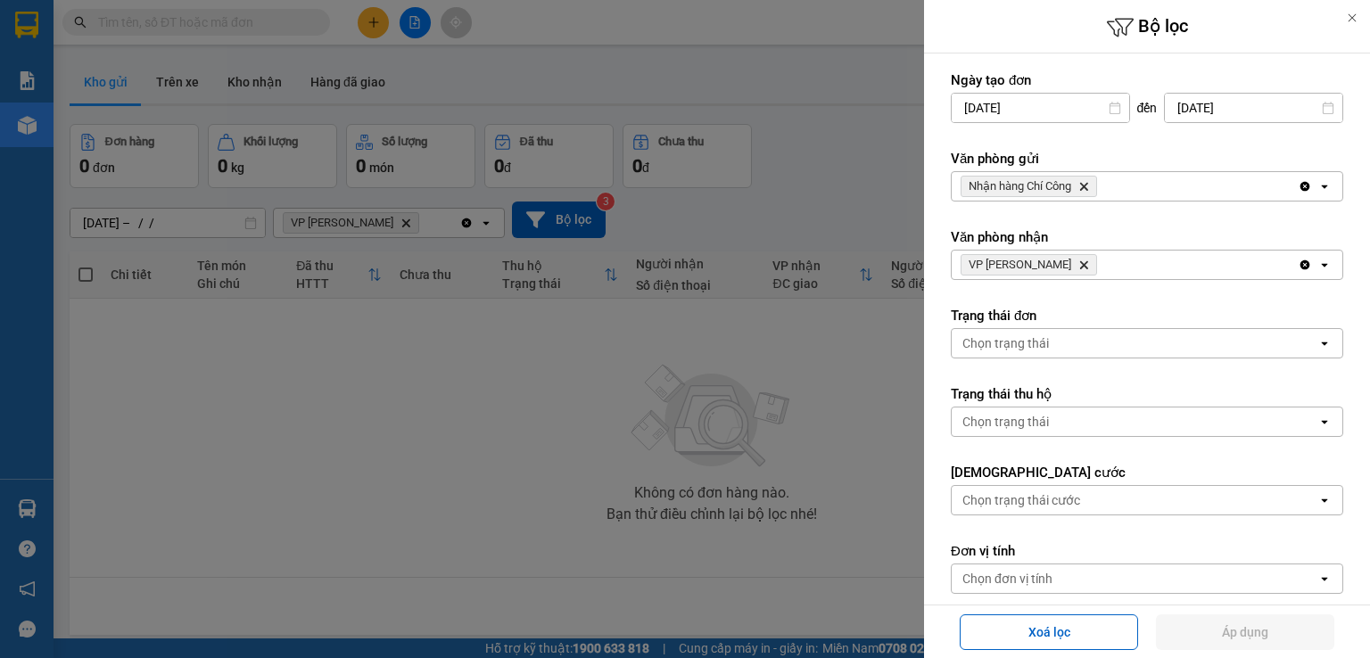 The height and width of the screenshot is (658, 1370). What do you see at coordinates (1147, 108) in the screenshot?
I see `span: đến` at bounding box center [1147, 108].